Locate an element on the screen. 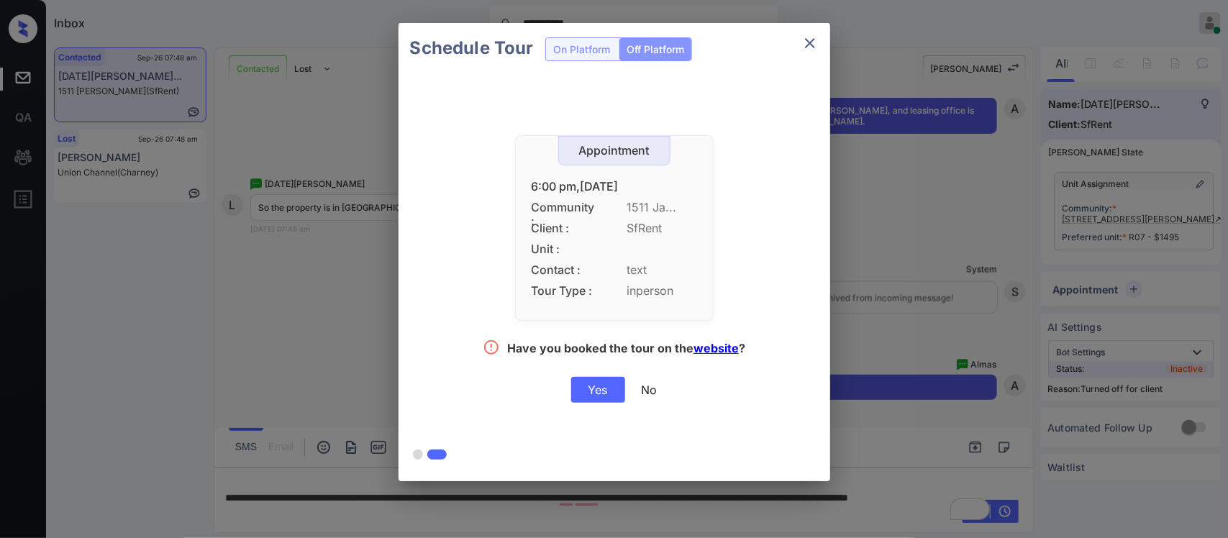  span: text is located at coordinates (662, 270).